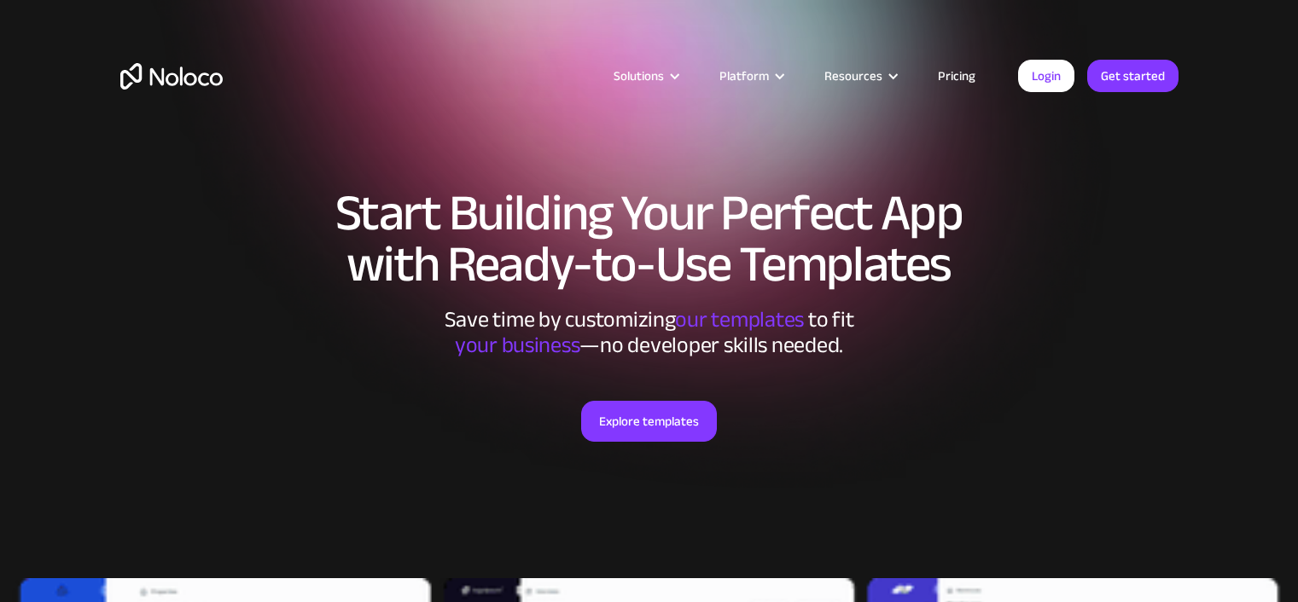 The width and height of the screenshot is (1298, 602). I want to click on div: Save time by customizing to fit ‍ —no developer skills needed., so click(649, 333).